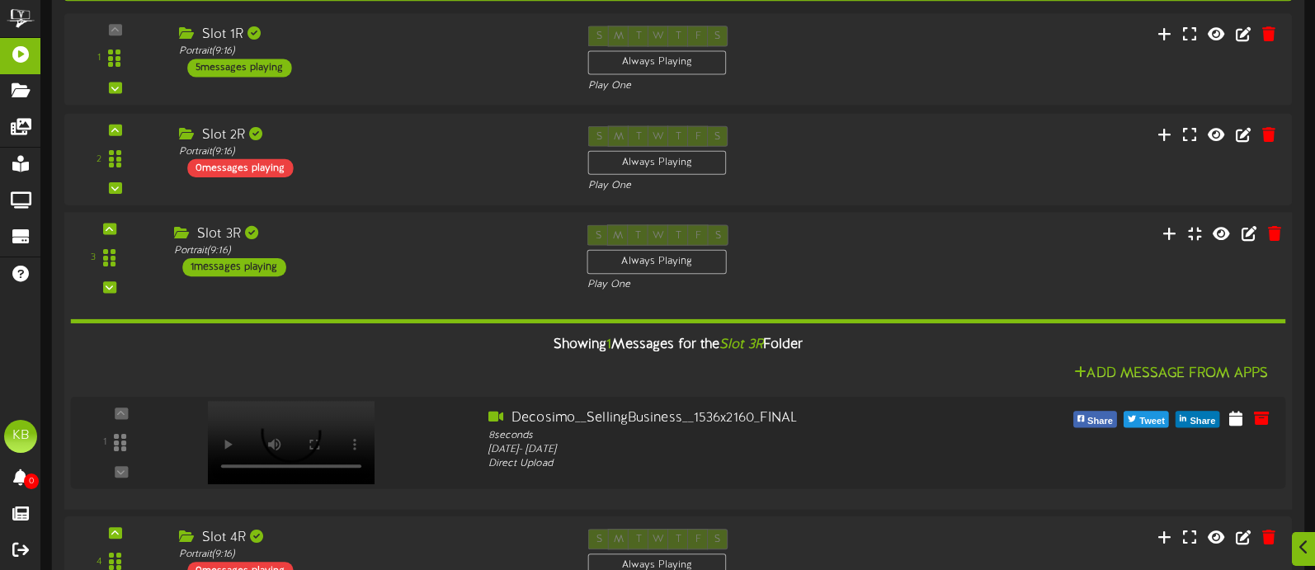 This screenshot has height=570, width=1315. What do you see at coordinates (729, 419) in the screenshot?
I see `div: Decosimo__SellingBusiness__1536x2160_FINAL` at bounding box center [729, 419].